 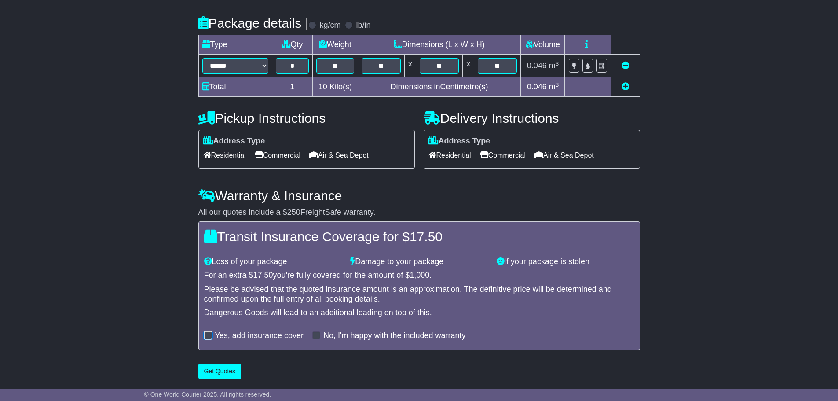 What do you see at coordinates (395, 336) in the screenshot?
I see `label: No, I'm happy with the included warranty` at bounding box center [395, 336].